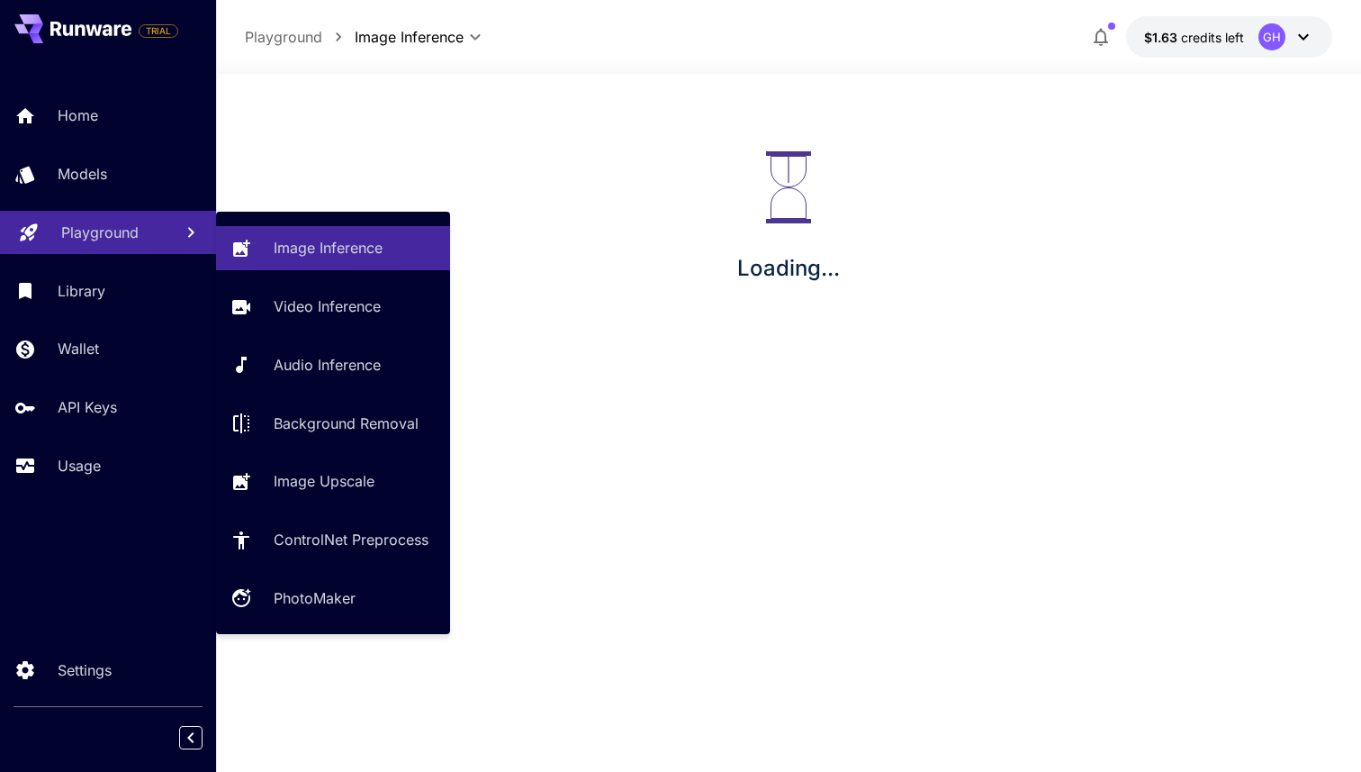  I want to click on span: credits left, so click(1213, 37).